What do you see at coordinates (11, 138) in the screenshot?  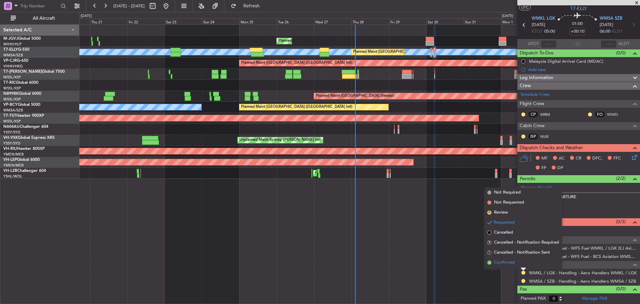 I see `span: VH-VSK` at bounding box center [11, 138].